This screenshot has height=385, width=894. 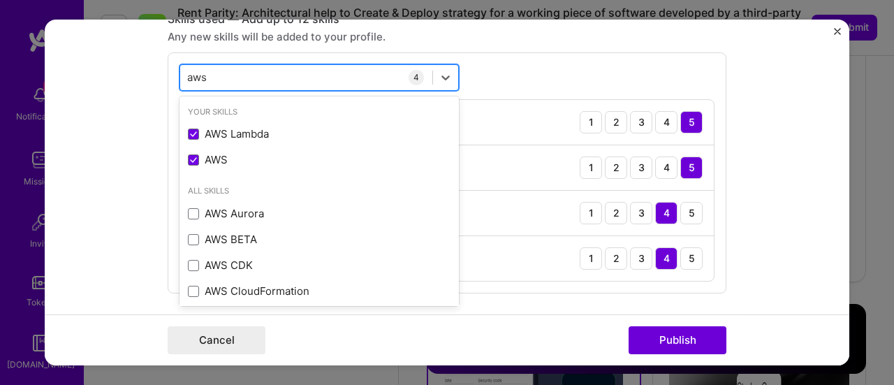 What do you see at coordinates (319, 159) in the screenshot?
I see `div: AWS` at bounding box center [319, 159].